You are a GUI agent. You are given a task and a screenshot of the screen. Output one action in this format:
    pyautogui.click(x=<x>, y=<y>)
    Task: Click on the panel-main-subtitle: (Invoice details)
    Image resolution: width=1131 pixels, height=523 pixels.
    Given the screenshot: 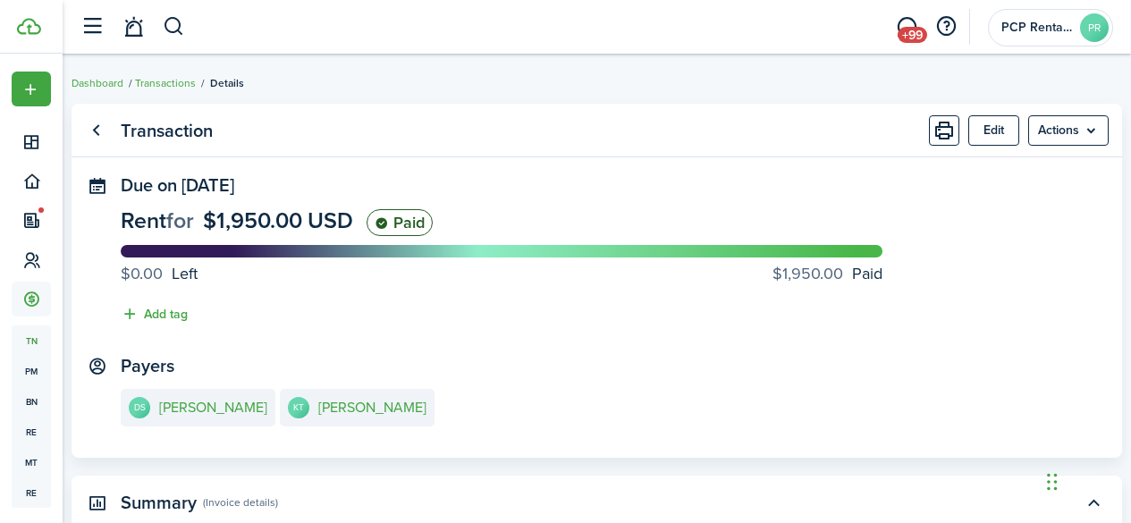 What is the action you would take?
    pyautogui.click(x=240, y=502)
    